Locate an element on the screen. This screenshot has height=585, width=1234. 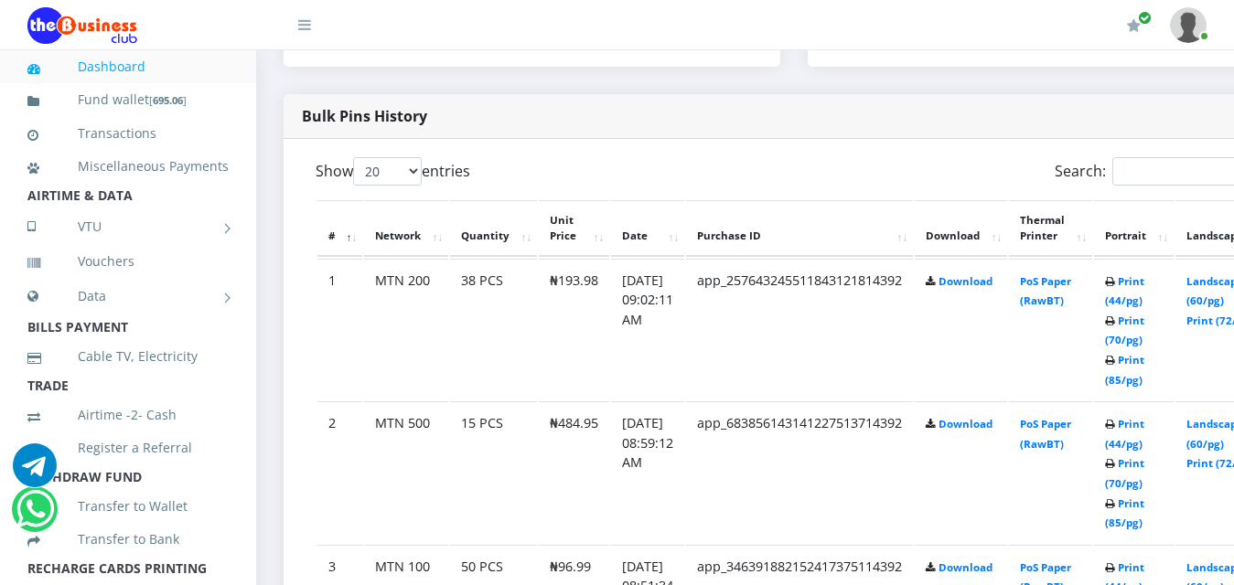
td: 15 PCS is located at coordinates (493, 472).